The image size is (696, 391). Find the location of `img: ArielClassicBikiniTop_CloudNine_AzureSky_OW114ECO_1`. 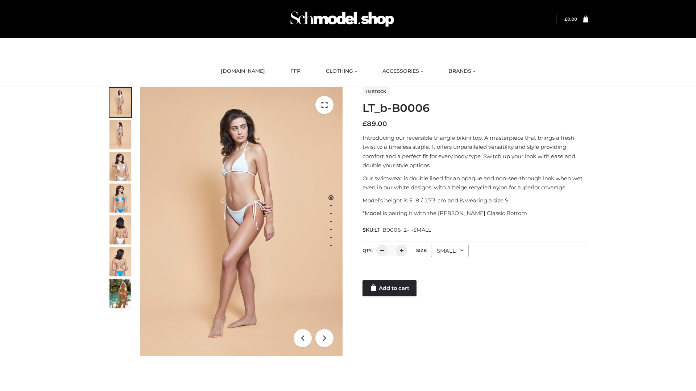

img: ArielClassicBikiniTop_CloudNine_AzureSky_OW114ECO_1 is located at coordinates (241, 222).